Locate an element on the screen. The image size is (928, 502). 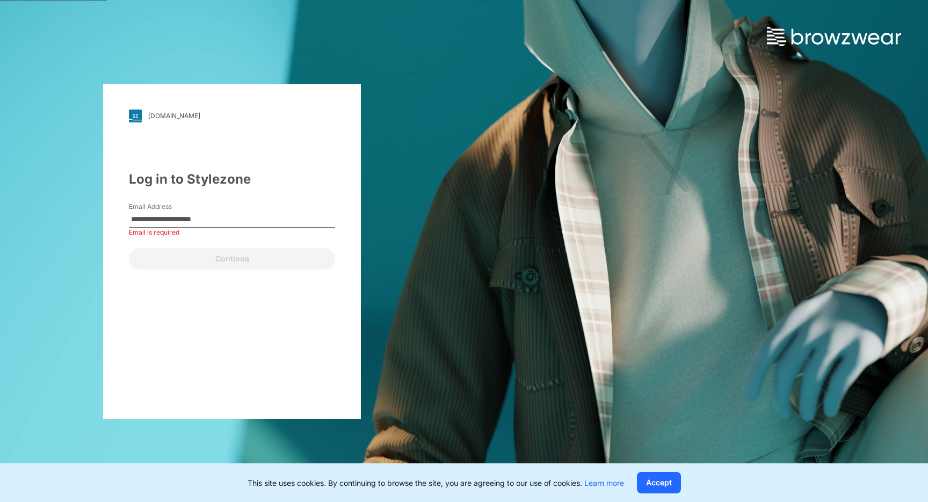
label: Email Address is located at coordinates (166, 207).